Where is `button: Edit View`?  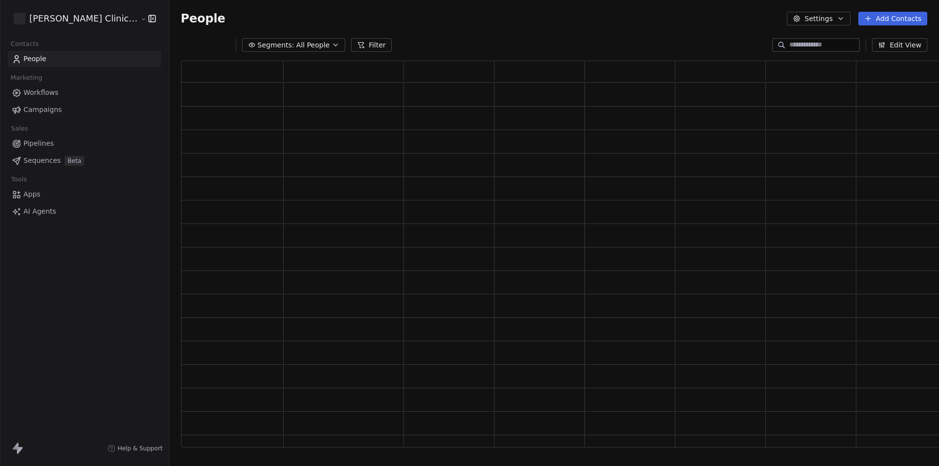
button: Edit View is located at coordinates (900, 45).